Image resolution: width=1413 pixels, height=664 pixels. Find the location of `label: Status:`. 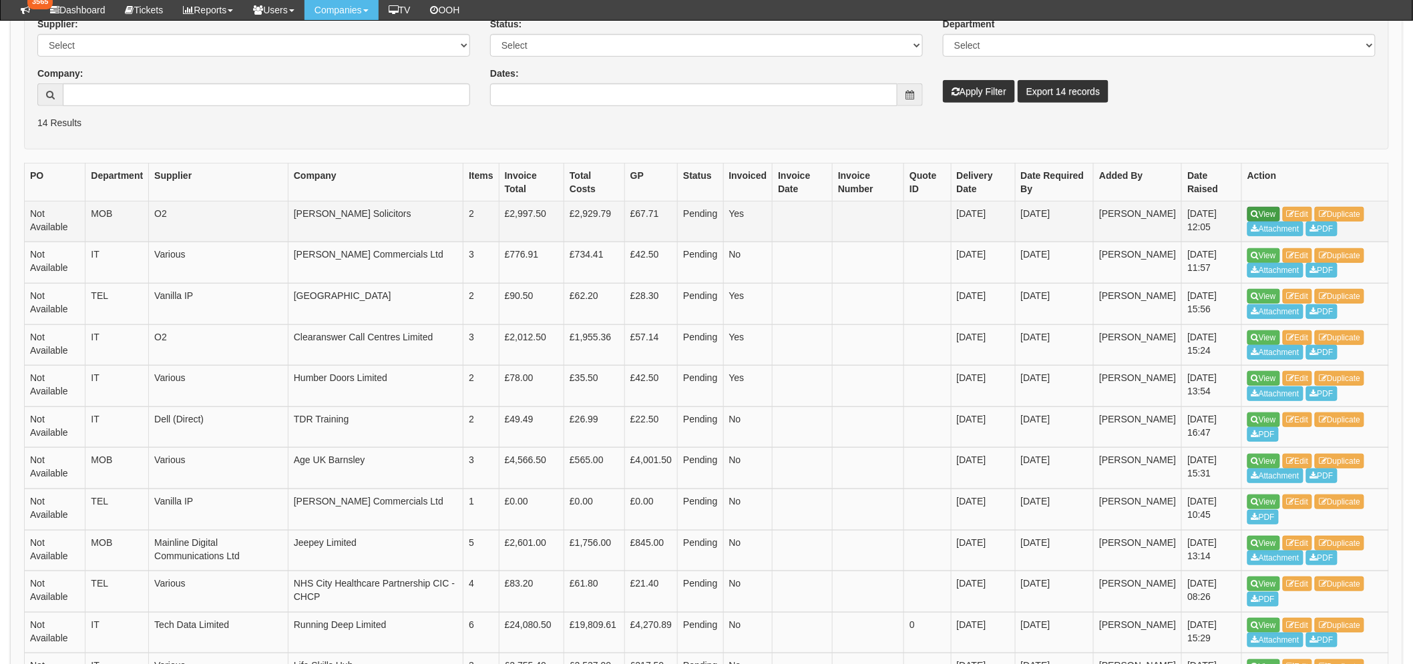

label: Status: is located at coordinates (505, 24).